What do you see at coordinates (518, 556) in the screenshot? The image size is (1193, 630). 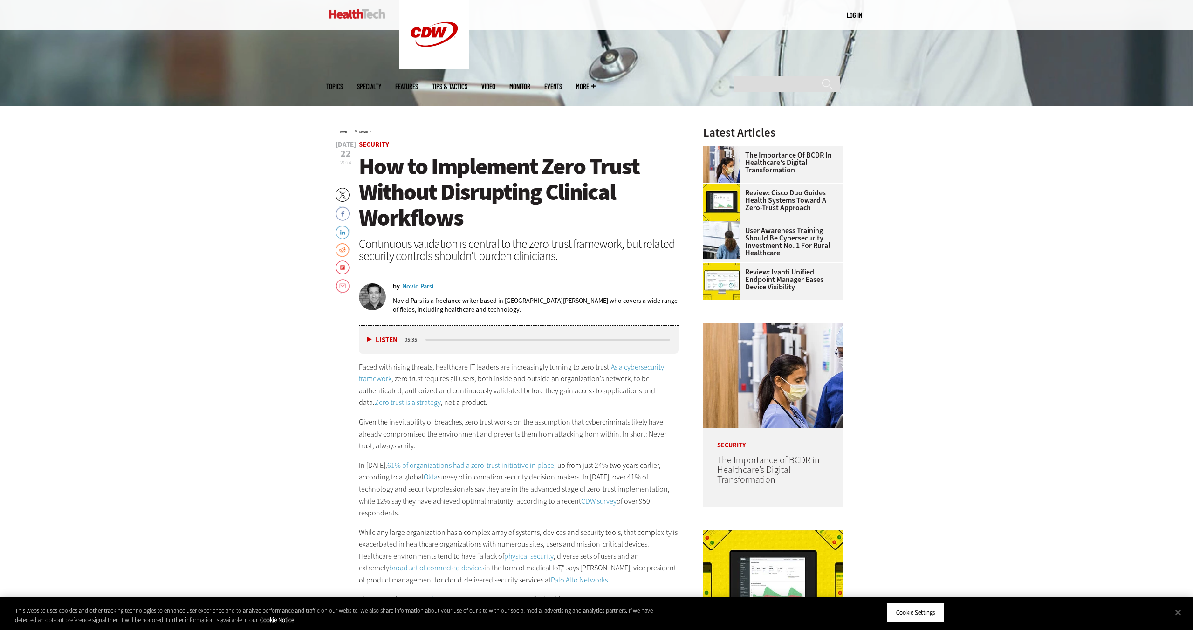 I see `p: While any large organization has a complex array of systems, devices and security tools, that com...` at bounding box center [518, 556].